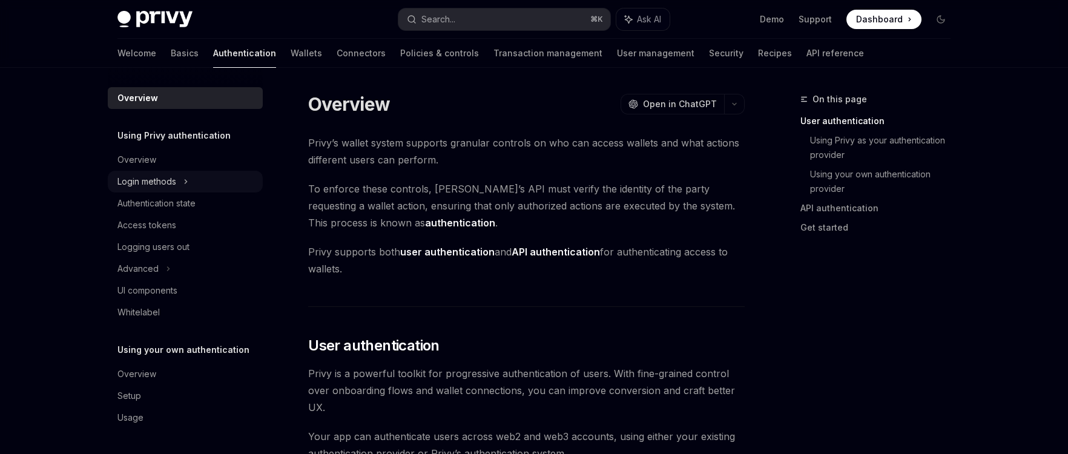  Describe the element at coordinates (775, 53) in the screenshot. I see `a: Recipes` at that location.